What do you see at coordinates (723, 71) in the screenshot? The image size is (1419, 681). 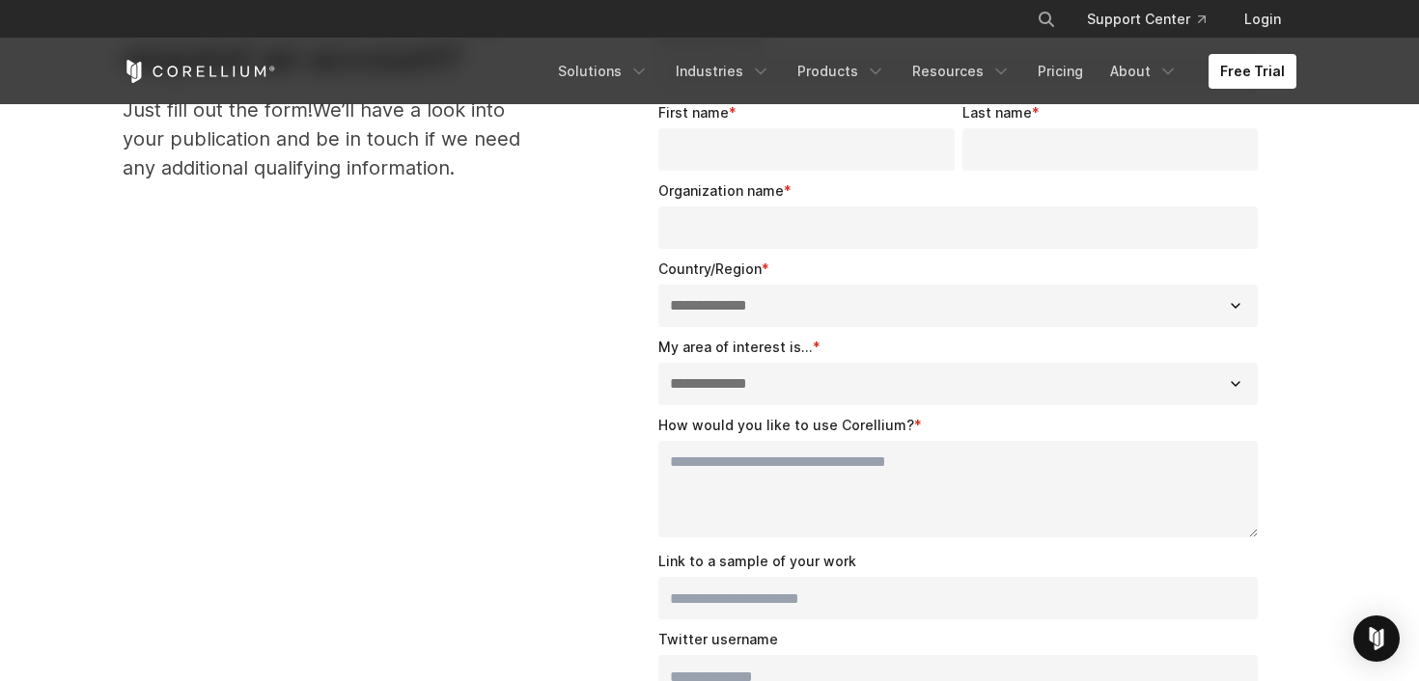 I see `a: Industries` at bounding box center [723, 71].